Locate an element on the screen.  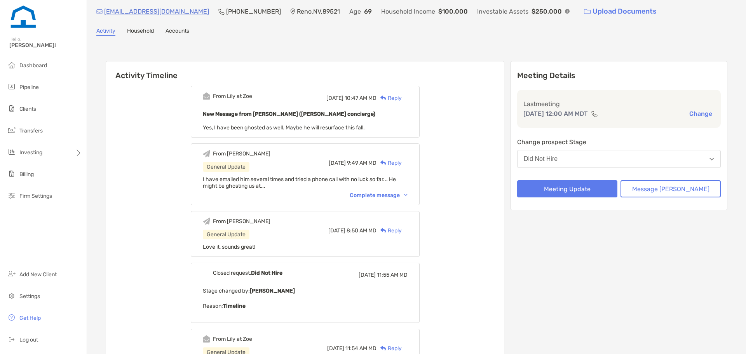
img: firm-settings icon is located at coordinates (12, 195).